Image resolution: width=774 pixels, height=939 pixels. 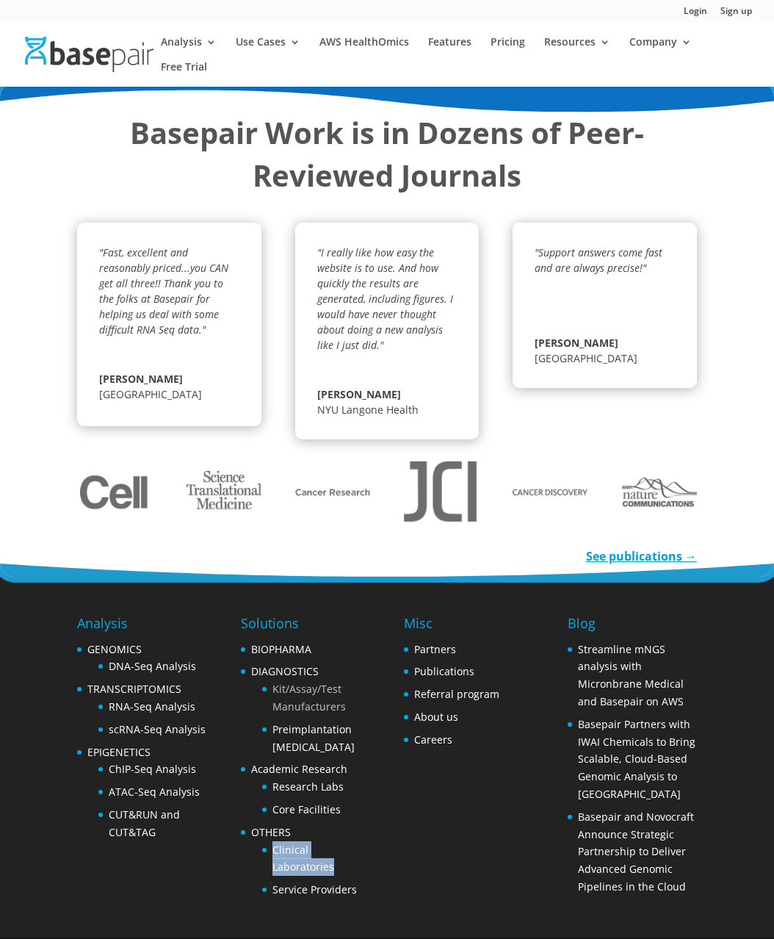 I want to click on a: Streamline mNGS analysis with Micronbrane Medical and Basepair on AWS, so click(x=631, y=675).